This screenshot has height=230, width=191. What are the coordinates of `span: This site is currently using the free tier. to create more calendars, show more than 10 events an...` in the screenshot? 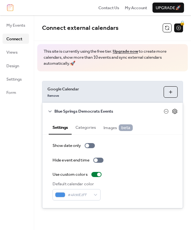 It's located at (112, 57).